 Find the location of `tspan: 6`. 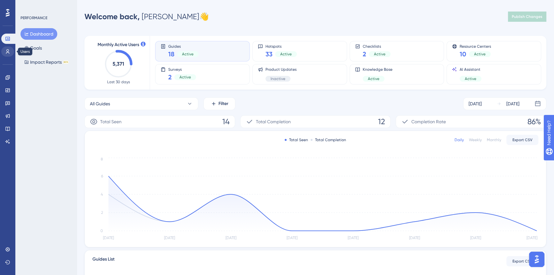

tspan: 6 is located at coordinates (102, 176).